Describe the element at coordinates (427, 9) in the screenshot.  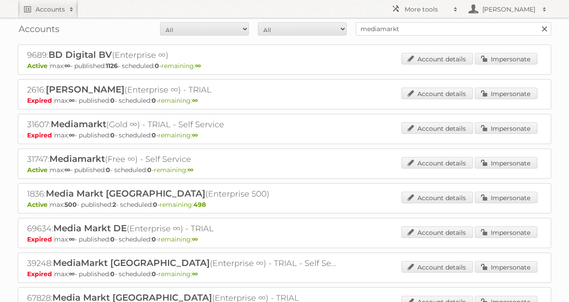
I see `h2: More tools` at that location.